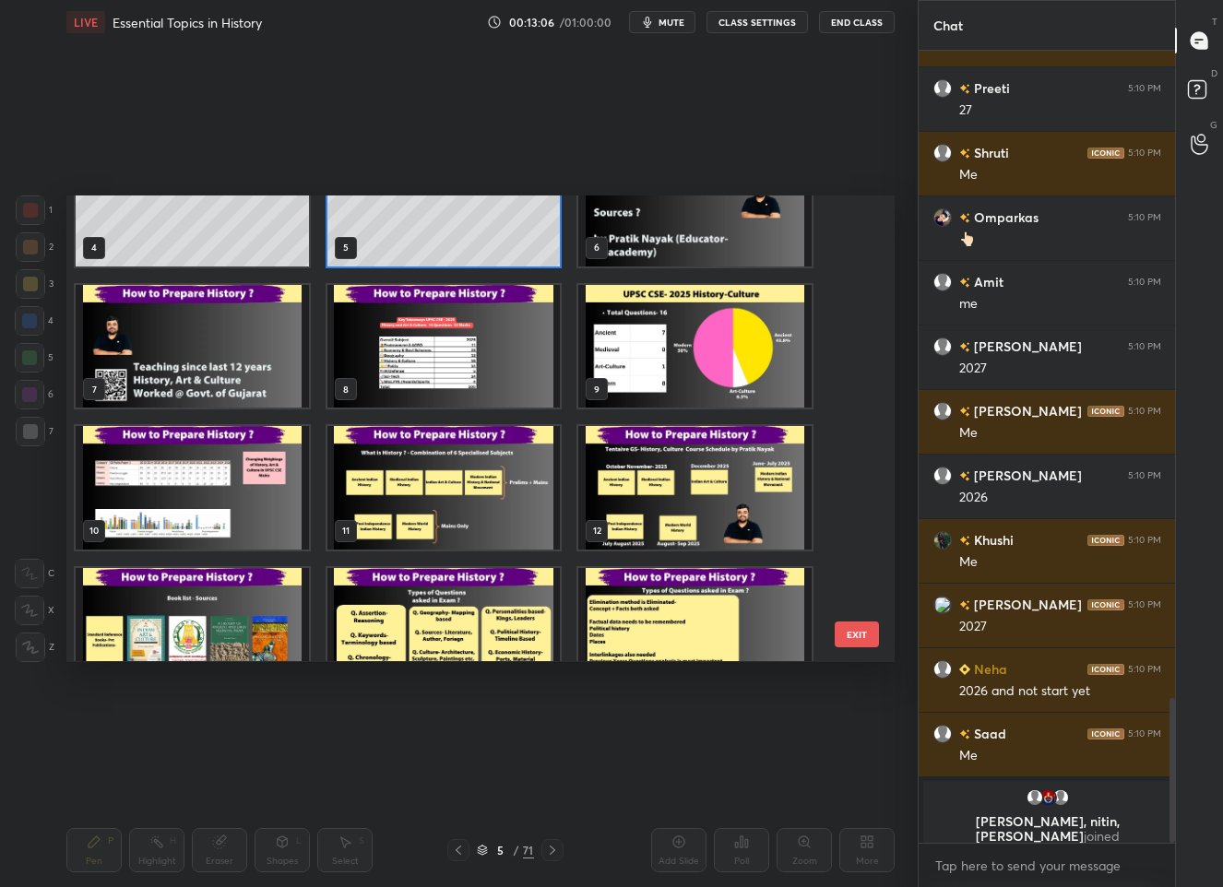  I want to click on h6: Khushi, so click(991, 539).